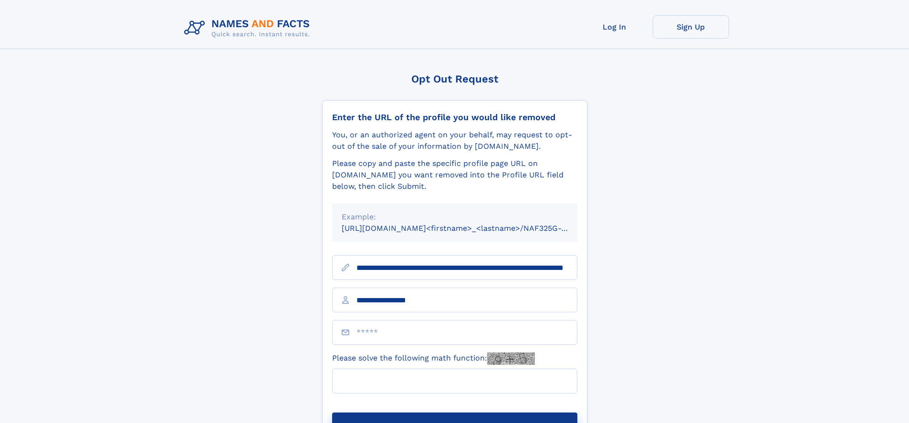 The width and height of the screenshot is (909, 423). Describe the element at coordinates (455, 141) in the screenshot. I see `div: You, or an authorized agent on your behalf, may request to opt-out of the sale of your informatio...` at that location.